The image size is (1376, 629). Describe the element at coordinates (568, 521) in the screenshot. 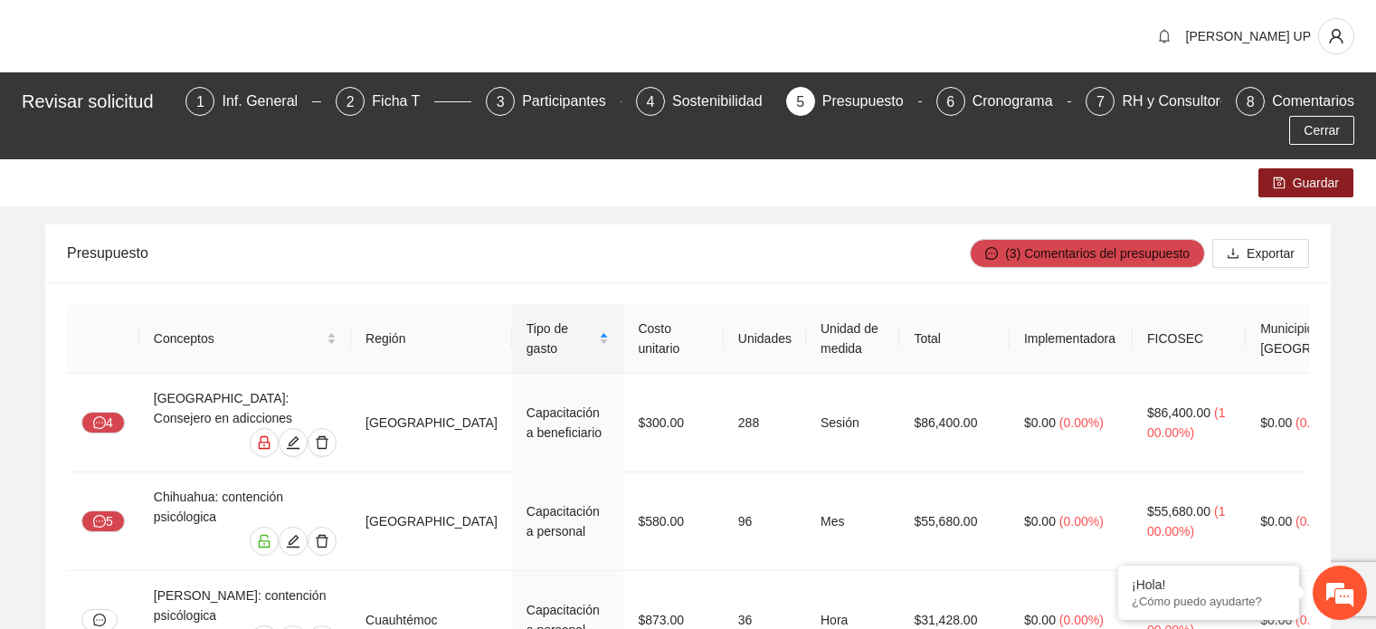

I see `td: Capacitación a personal` at that location.